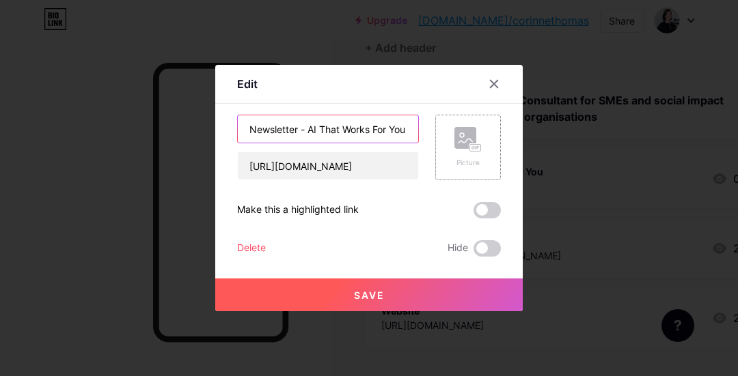 This screenshot has height=376, width=738. What do you see at coordinates (468, 163) in the screenshot?
I see `div: Picture` at bounding box center [468, 163].